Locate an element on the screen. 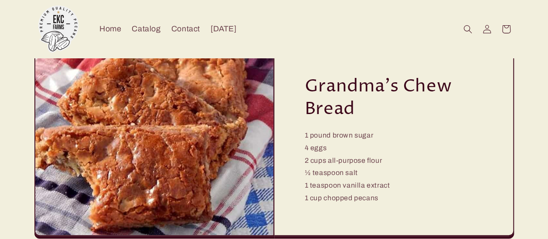  h2: Grandma's Chew Bread is located at coordinates (394, 98).